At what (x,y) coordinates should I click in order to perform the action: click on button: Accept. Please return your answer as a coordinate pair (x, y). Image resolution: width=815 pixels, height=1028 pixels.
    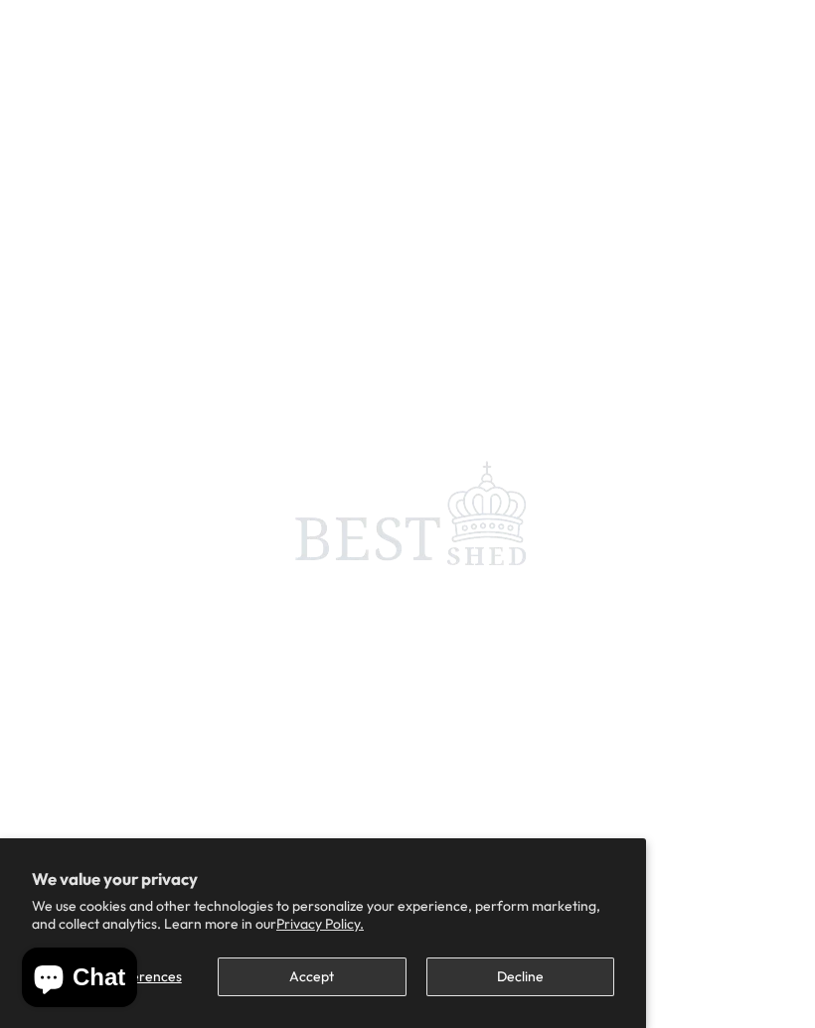
    Looking at the image, I should click on (311, 976).